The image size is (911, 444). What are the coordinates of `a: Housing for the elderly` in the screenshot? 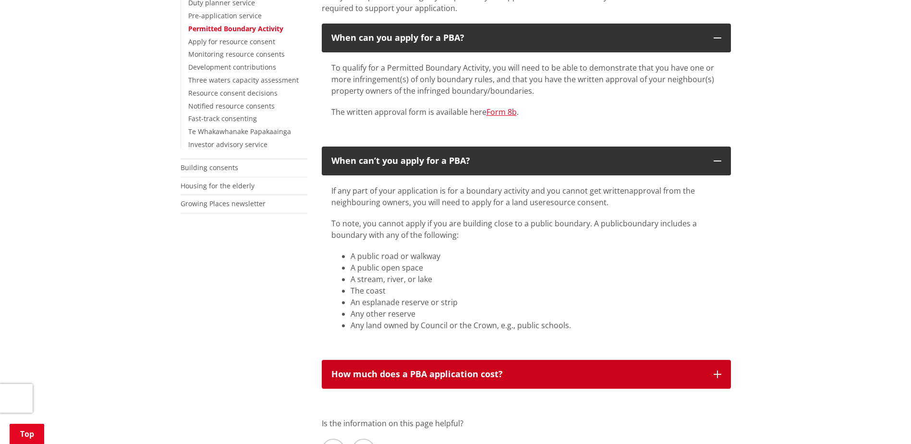 It's located at (218, 185).